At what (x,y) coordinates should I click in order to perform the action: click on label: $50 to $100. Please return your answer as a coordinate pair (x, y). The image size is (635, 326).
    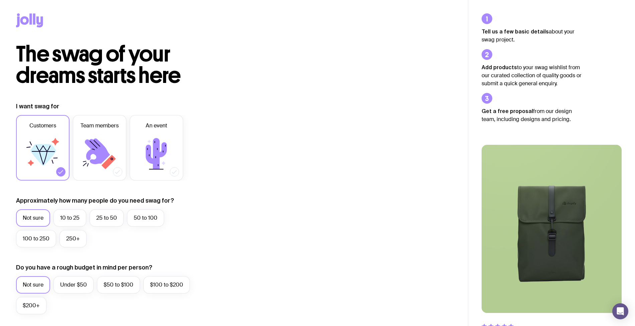
    Looking at the image, I should click on (118, 285).